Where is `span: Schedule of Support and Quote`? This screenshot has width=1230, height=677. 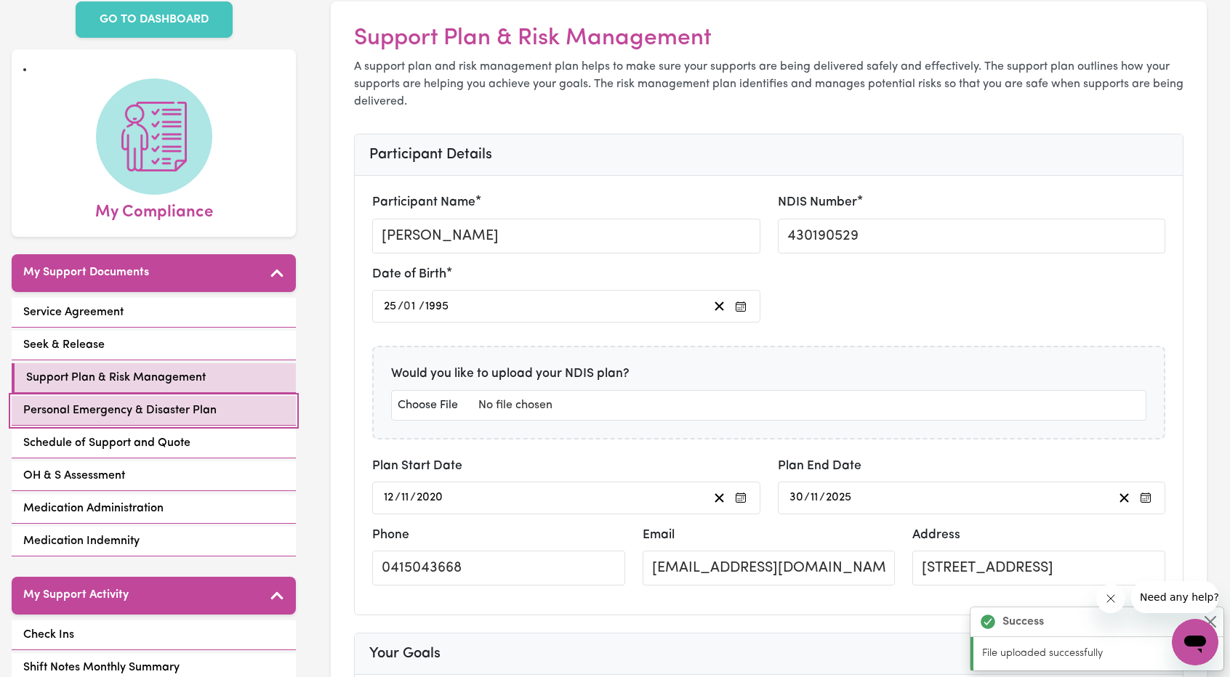
span: Schedule of Support and Quote is located at coordinates (107, 443).